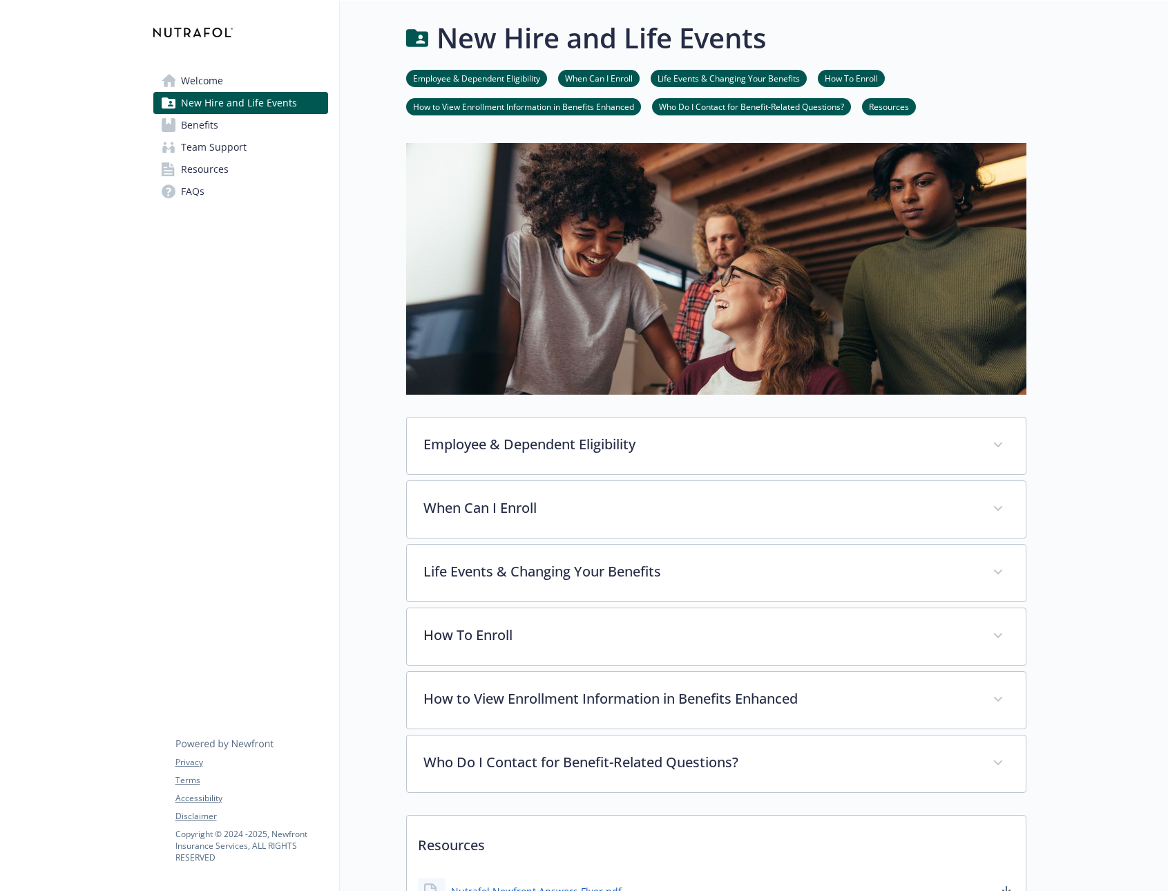 Image resolution: width=1168 pixels, height=891 pixels. Describe the element at coordinates (252, 845) in the screenshot. I see `p: Copyright © 2024 - 2025 , Newfront Insurance Services, ALL RIGHTS RESERVED` at that location.